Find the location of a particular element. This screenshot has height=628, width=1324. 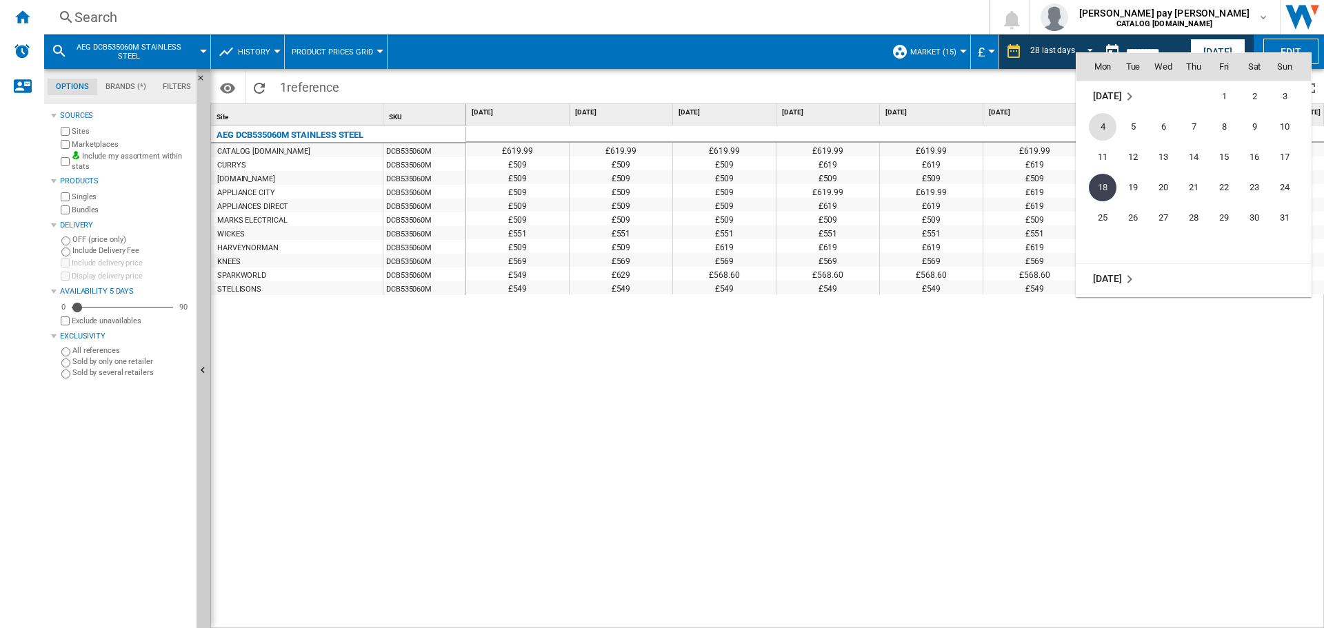

tr: Week 1 is located at coordinates (1194, 96).